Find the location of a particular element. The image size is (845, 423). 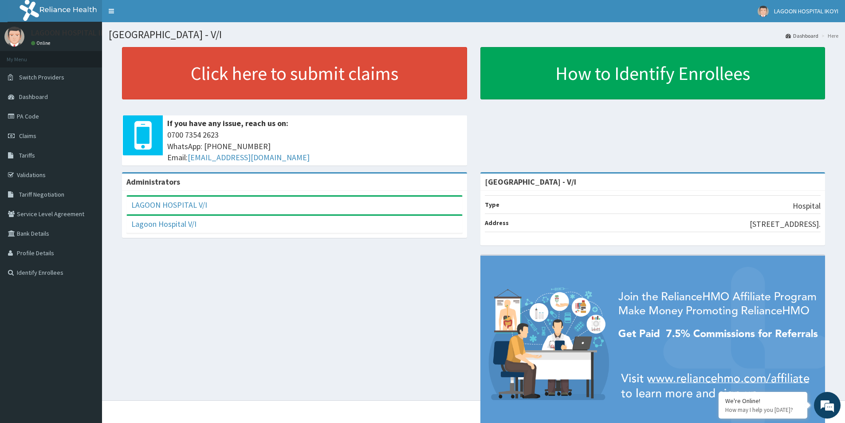

div: We're Online! is located at coordinates (763, 401).